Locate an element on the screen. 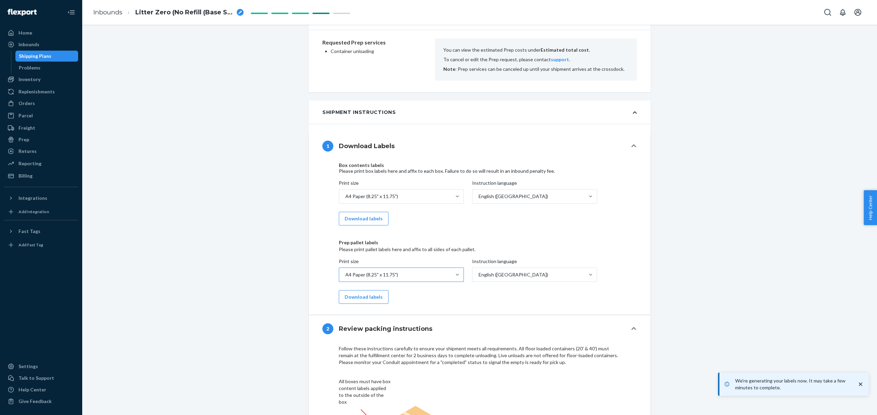  span: Help Center is located at coordinates (870, 208).